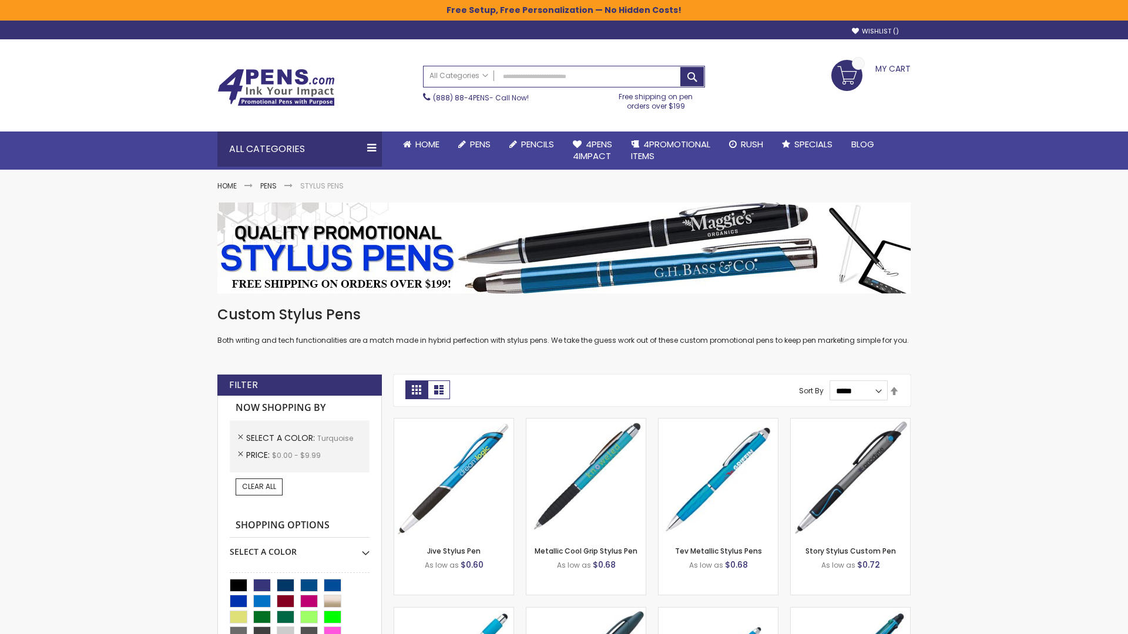 Image resolution: width=1128 pixels, height=634 pixels. I want to click on a: 4PROMOTIONALITEMS, so click(670, 150).